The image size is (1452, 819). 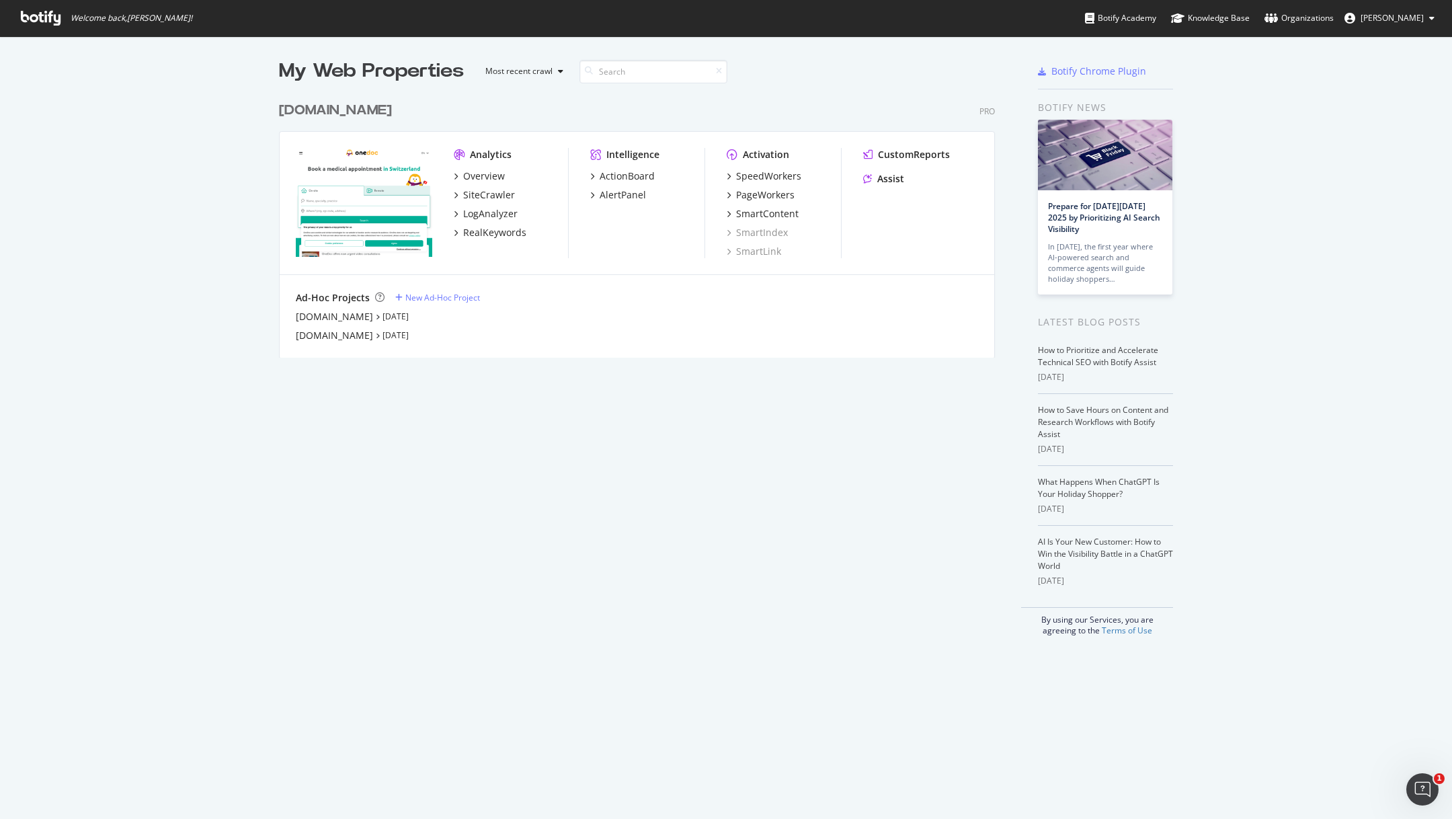 I want to click on a: RealKeywords, so click(x=490, y=233).